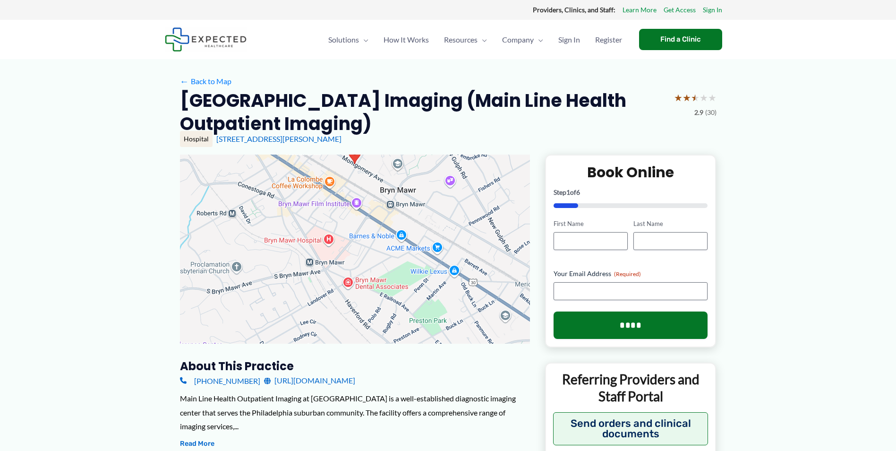 The image size is (896, 451). Describe the element at coordinates (574, 9) in the screenshot. I see `strong: Providers, Clinics, and Staff:` at that location.